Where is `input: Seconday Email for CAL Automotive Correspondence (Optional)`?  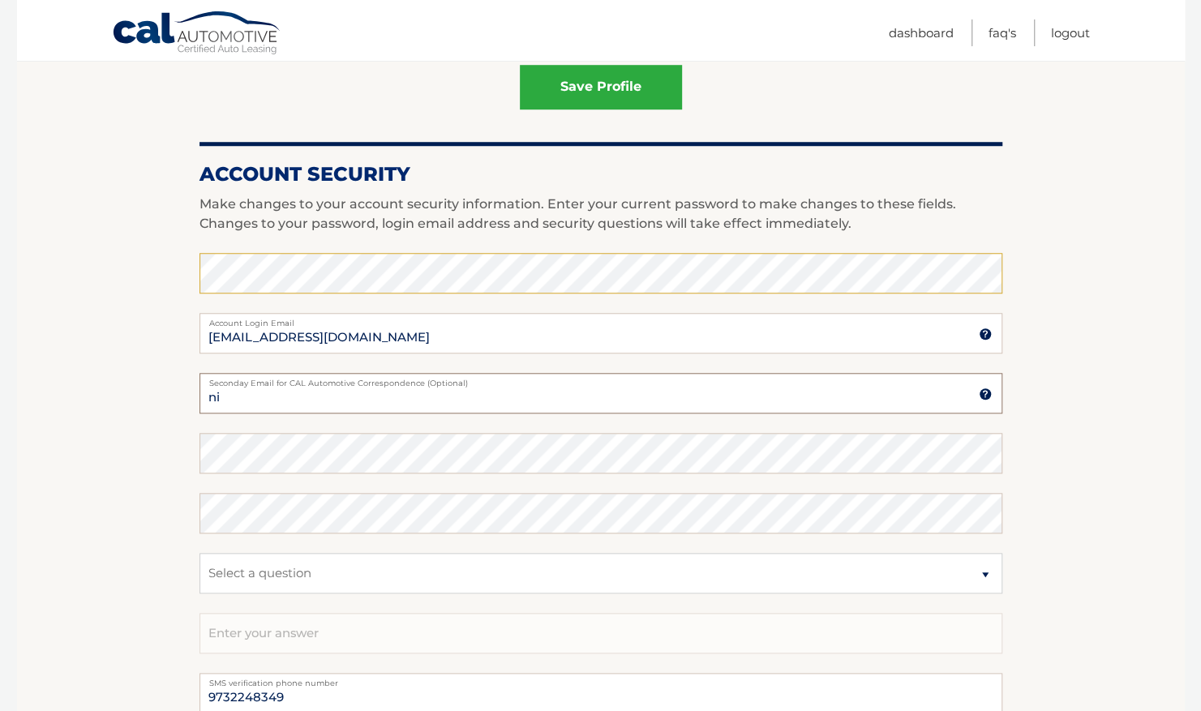
input: Seconday Email for CAL Automotive Correspondence (Optional) is located at coordinates (601, 393).